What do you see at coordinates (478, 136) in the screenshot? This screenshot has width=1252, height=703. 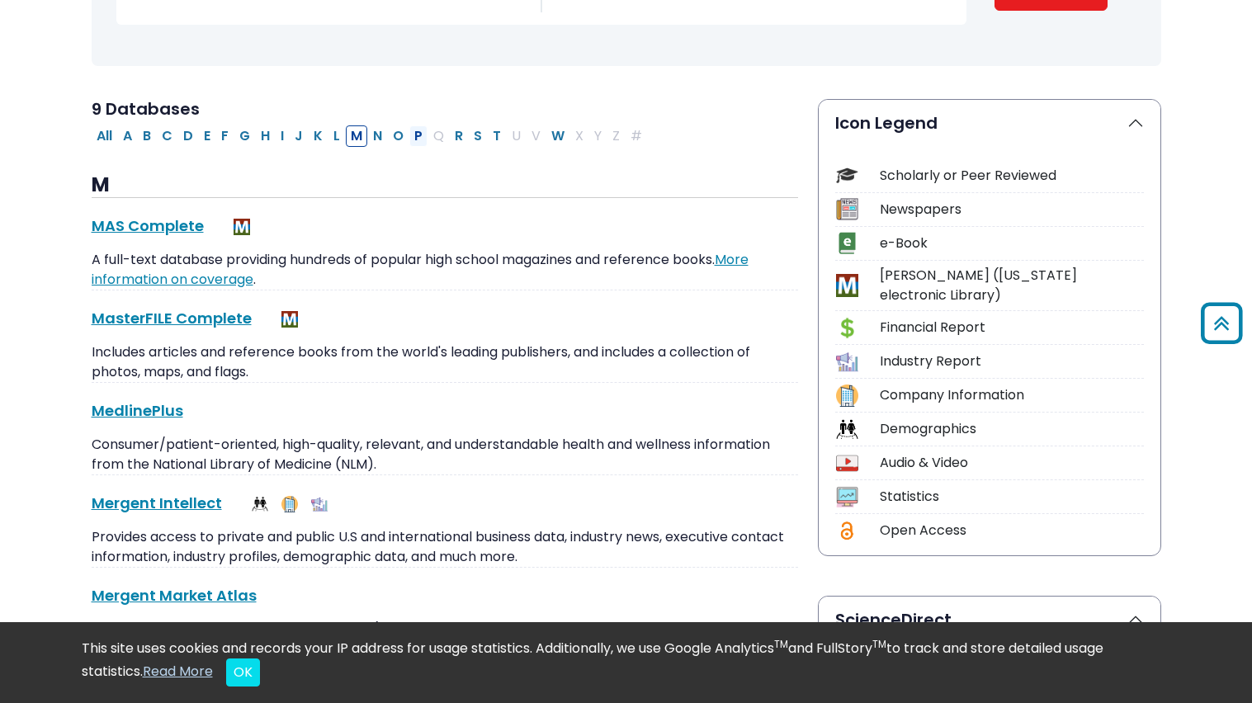 I see `button: Filter Results S` at bounding box center [478, 136].